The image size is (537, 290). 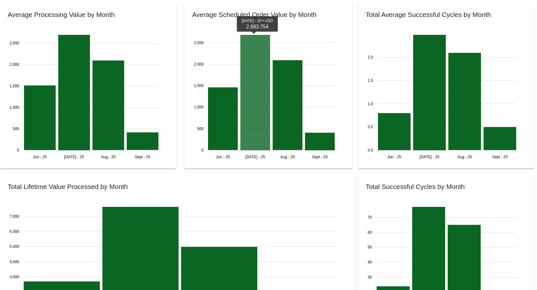 What do you see at coordinates (415, 186) in the screenshot?
I see `h2: Total Successful Cycles by Month` at bounding box center [415, 186].